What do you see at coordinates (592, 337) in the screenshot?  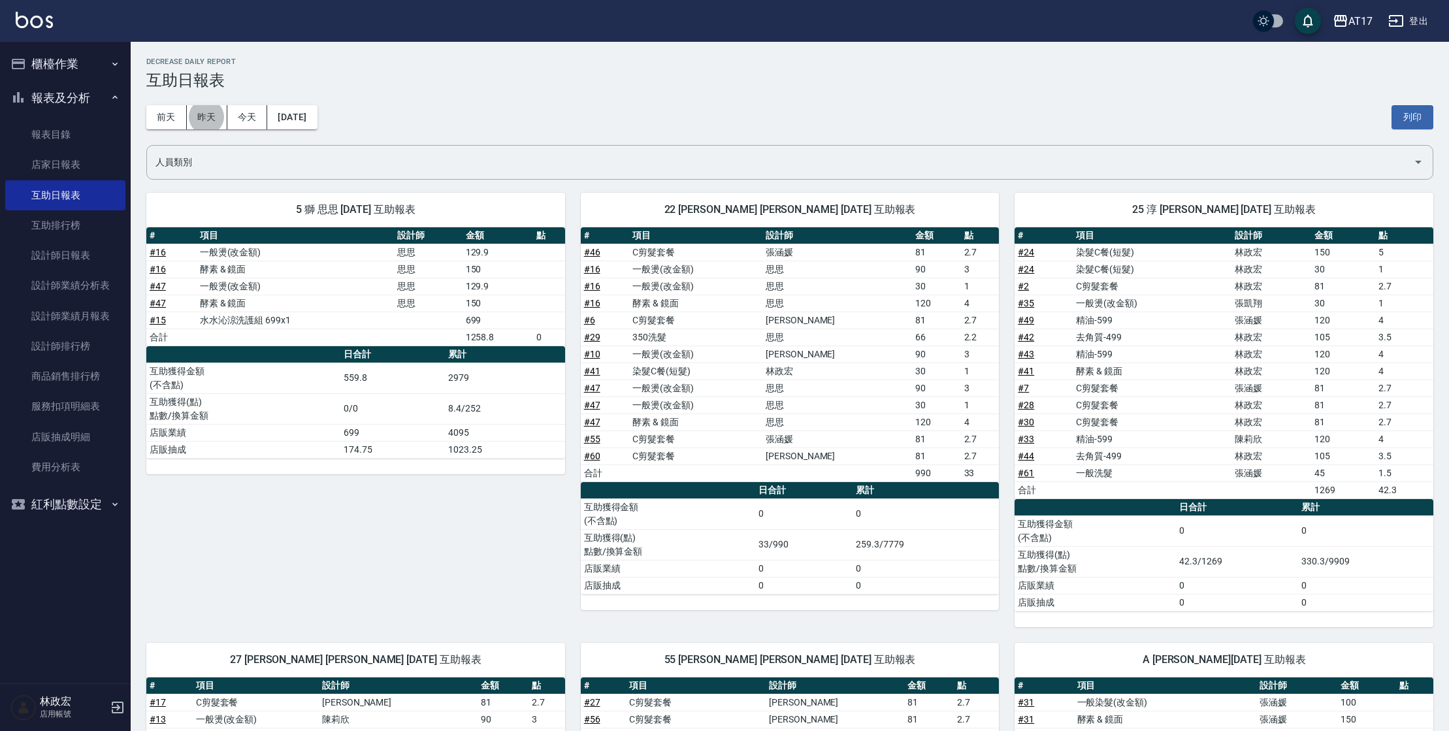 I see `a: #29` at bounding box center [592, 337].